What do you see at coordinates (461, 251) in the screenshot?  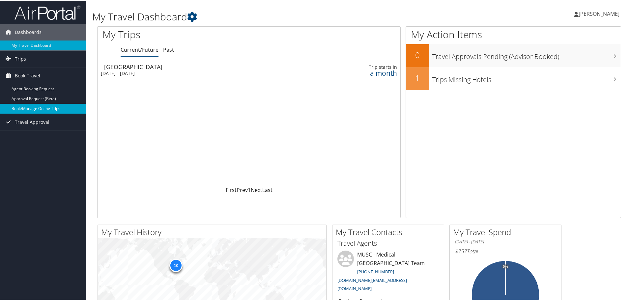 I see `span: $757` at bounding box center [461, 251].